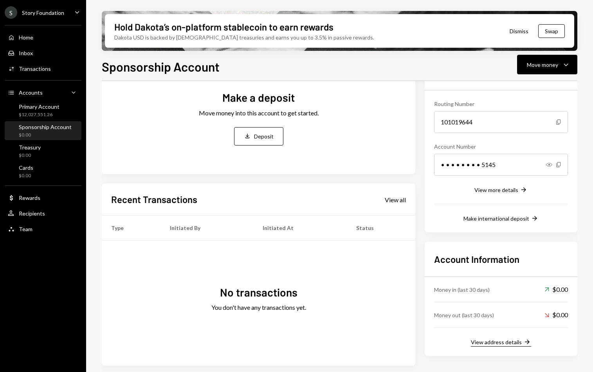  Describe the element at coordinates (11, 13) in the screenshot. I see `div: S` at that location.